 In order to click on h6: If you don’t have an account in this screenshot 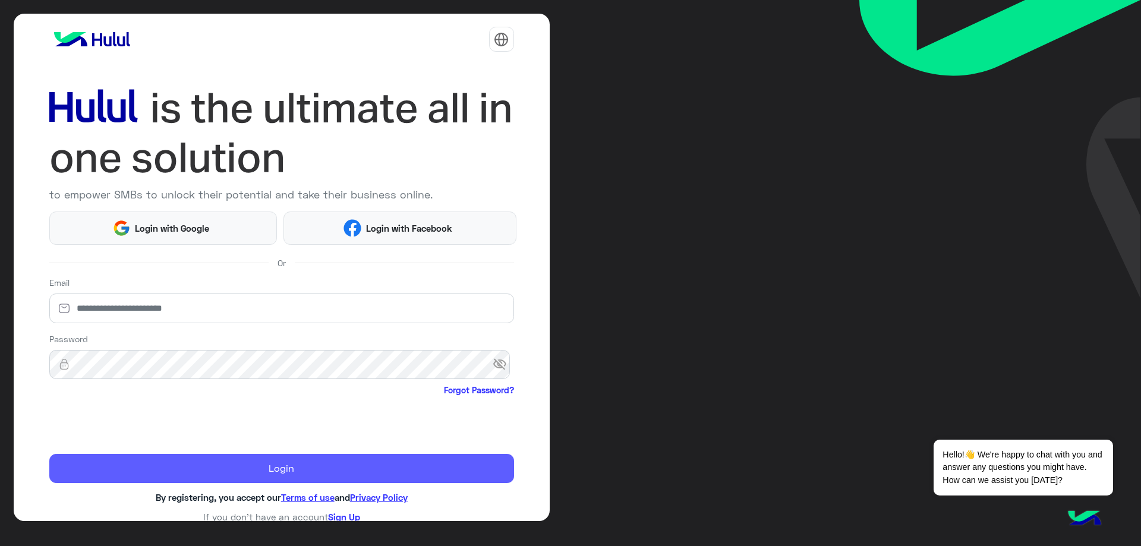, I will do `click(282, 517)`.